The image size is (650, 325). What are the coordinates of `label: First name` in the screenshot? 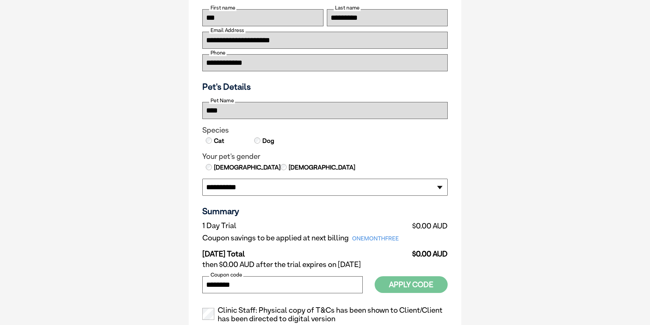 It's located at (223, 8).